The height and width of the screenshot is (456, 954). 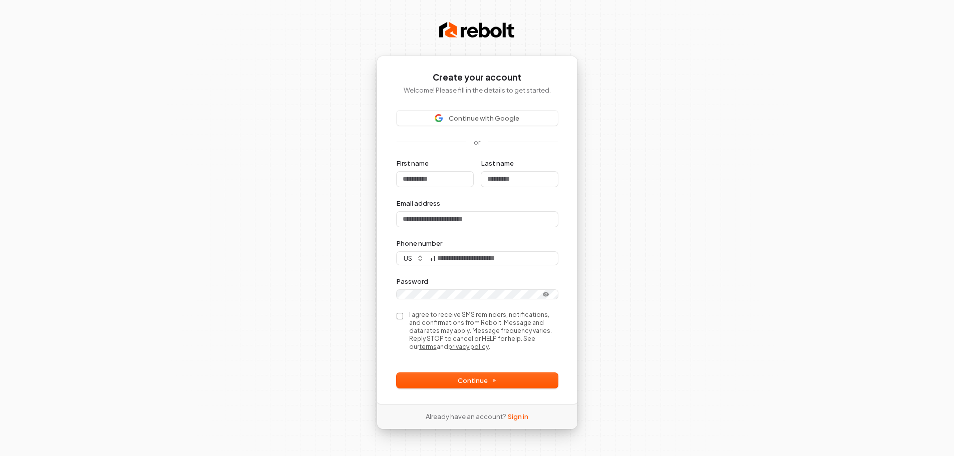 I want to click on span: Already have an account?, so click(x=466, y=417).